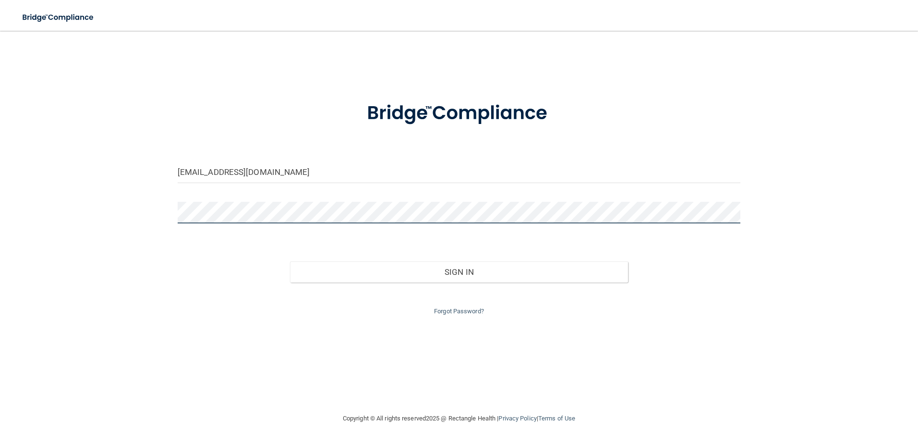  Describe the element at coordinates (517, 418) in the screenshot. I see `a: Privacy Policy` at that location.